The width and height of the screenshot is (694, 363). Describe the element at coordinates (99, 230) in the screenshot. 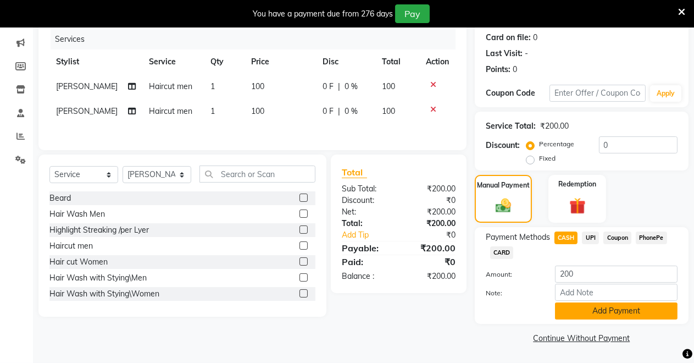

I see `div: Highlight Streaking /per Lyer` at that location.